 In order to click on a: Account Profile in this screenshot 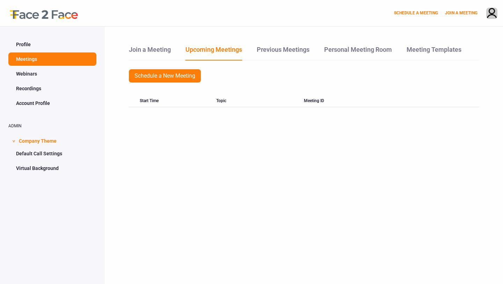, I will do `click(52, 103)`.